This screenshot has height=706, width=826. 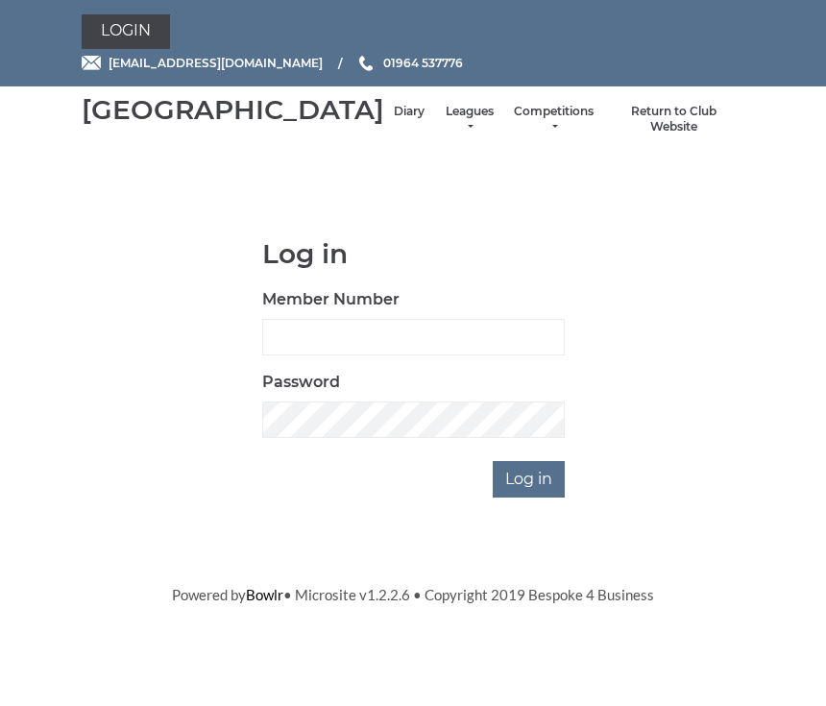 I want to click on img: Phone us, so click(x=366, y=63).